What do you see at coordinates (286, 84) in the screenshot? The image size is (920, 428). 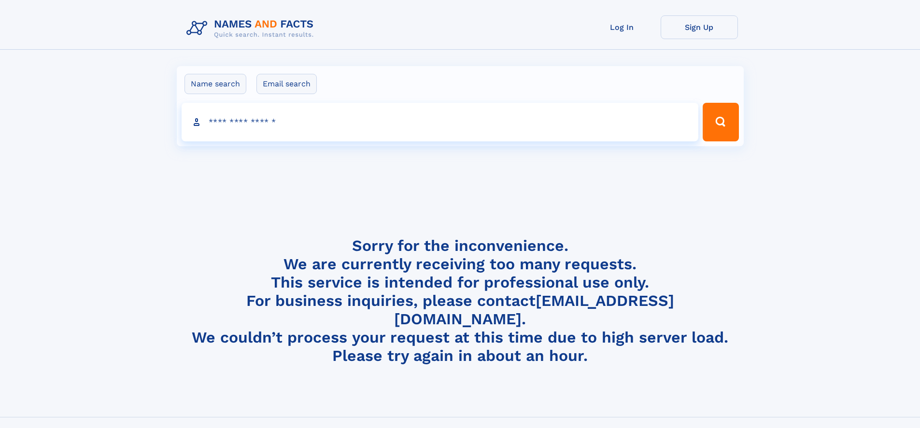 I see `label: Email search` at bounding box center [286, 84].